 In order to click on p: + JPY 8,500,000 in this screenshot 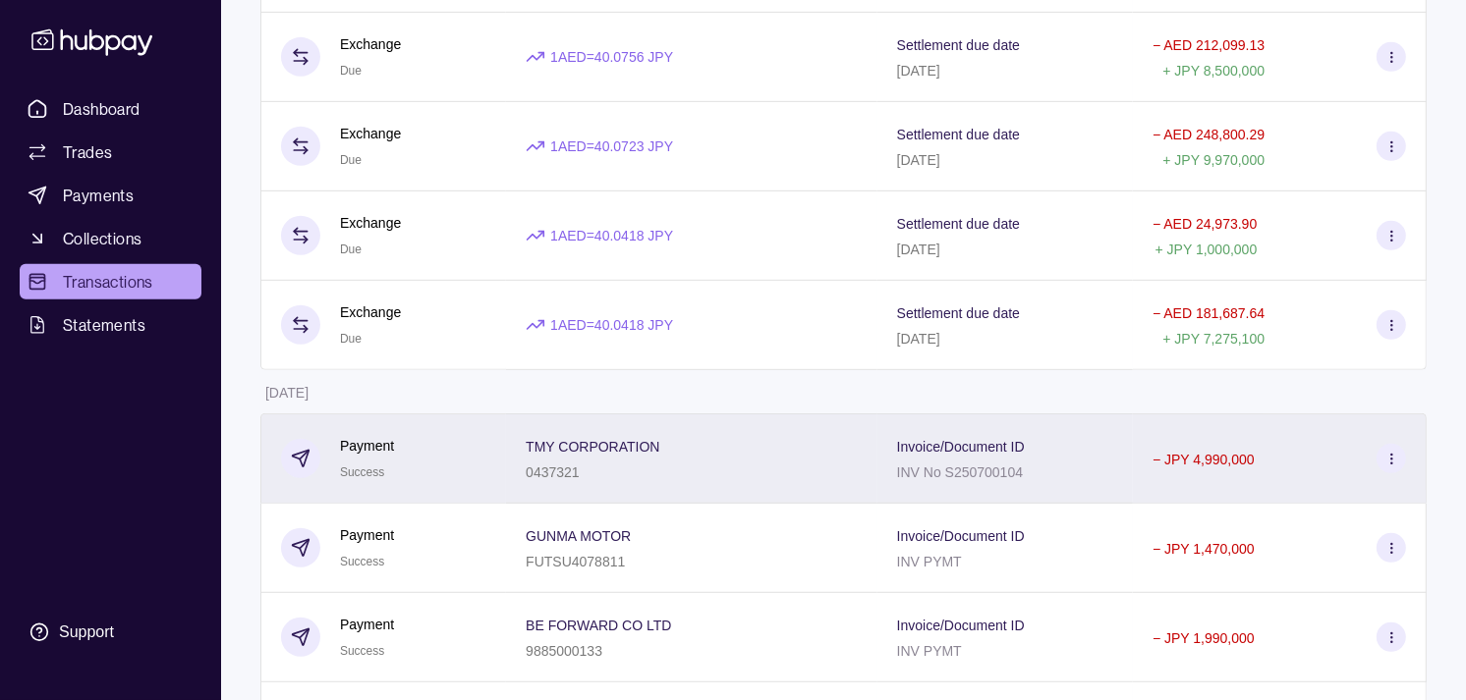, I will do `click(1213, 71)`.